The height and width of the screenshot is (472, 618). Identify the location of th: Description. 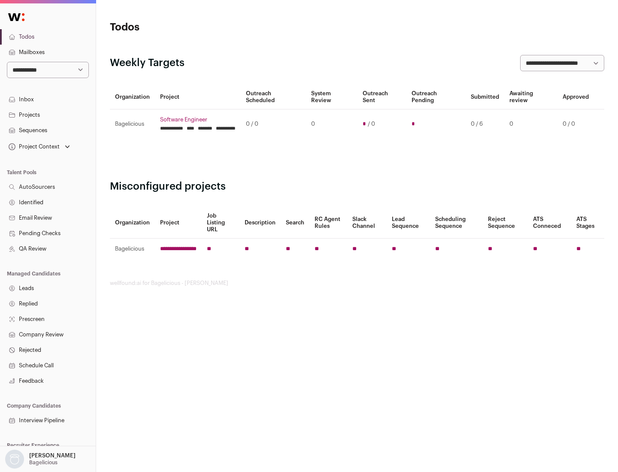
(260, 223).